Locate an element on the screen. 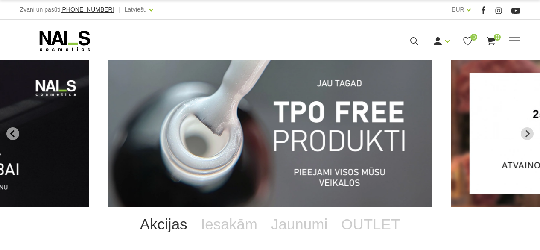 Image resolution: width=540 pixels, height=250 pixels. a: EUR is located at coordinates (458, 9).